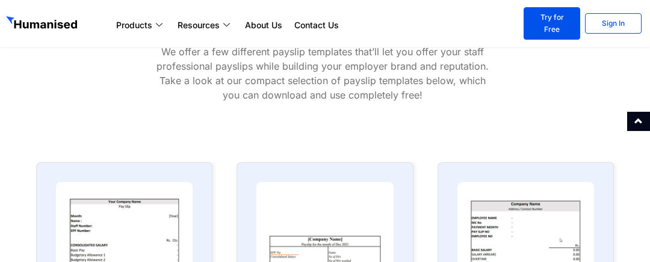 The image size is (650, 262). I want to click on p: We offer a few different payslip templates that’ll let you offer your staff professional payslips..., so click(323, 73).